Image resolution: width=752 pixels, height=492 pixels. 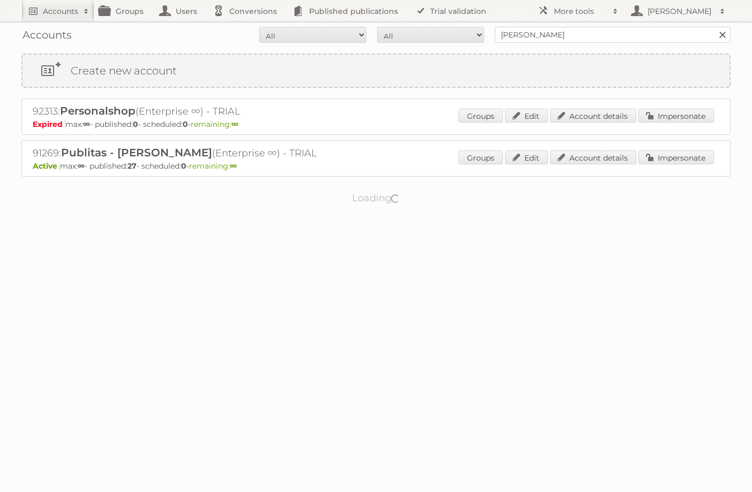 What do you see at coordinates (46, 166) in the screenshot?
I see `span: Active` at bounding box center [46, 166].